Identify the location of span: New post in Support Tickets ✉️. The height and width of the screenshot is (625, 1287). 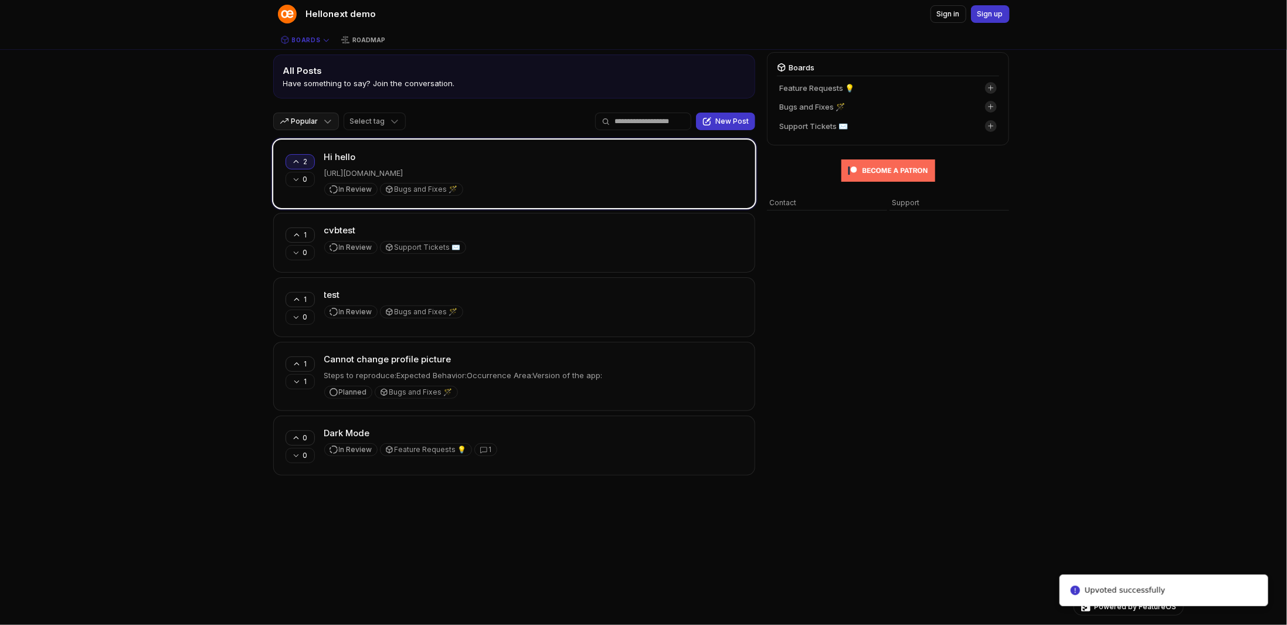
(991, 126).